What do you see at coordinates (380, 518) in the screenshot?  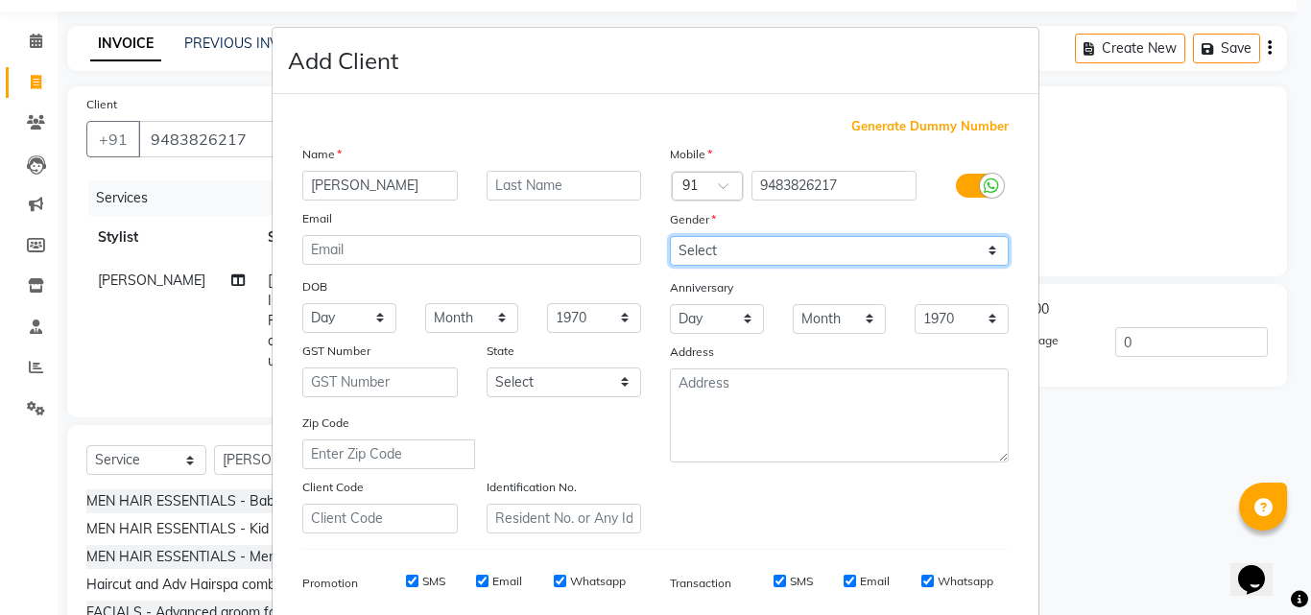 I see `input: Client Code` at bounding box center [380, 518].